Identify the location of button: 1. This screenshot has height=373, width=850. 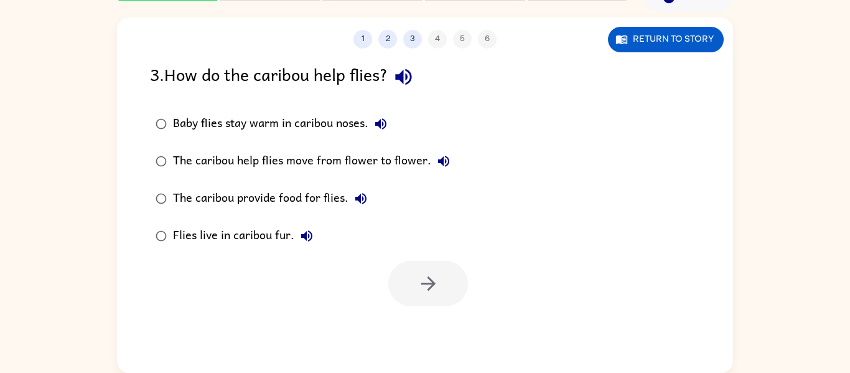
(363, 39).